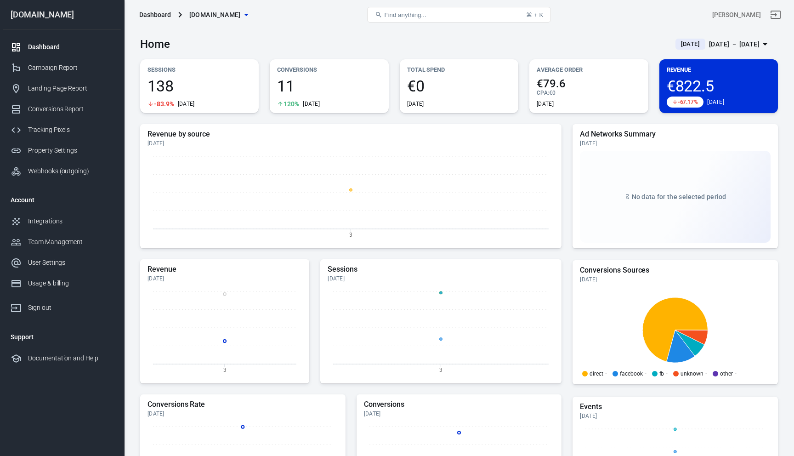 This screenshot has height=456, width=794. I want to click on p: Sessions, so click(199, 69).